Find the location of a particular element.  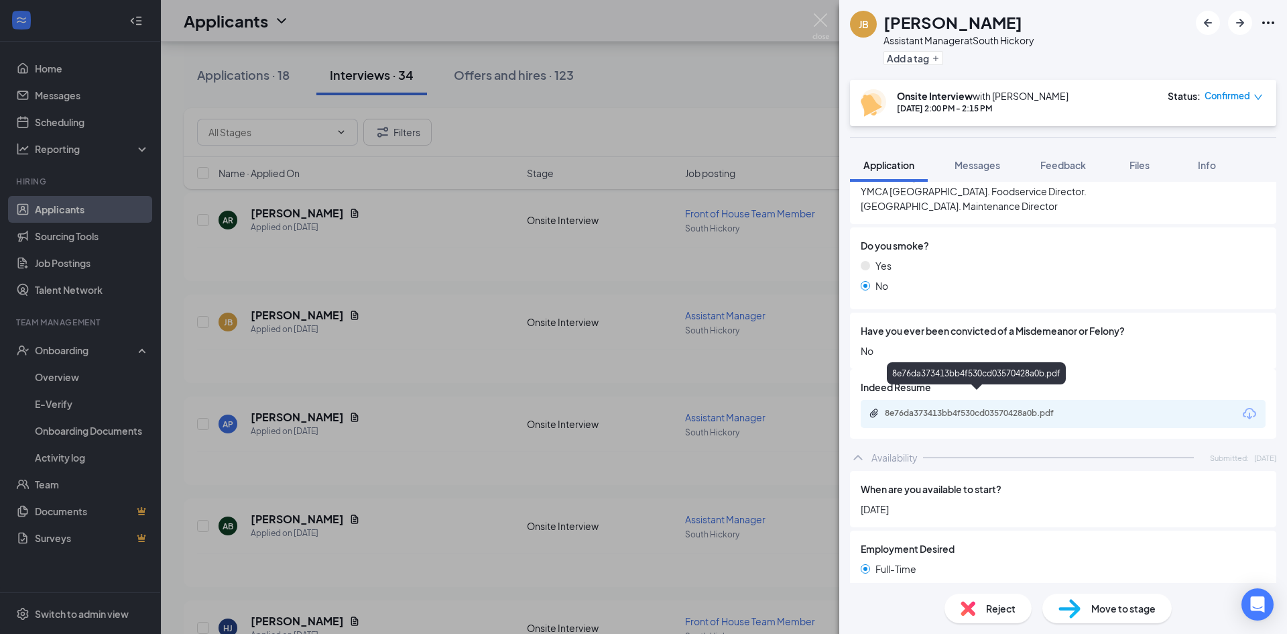

div: Status : is located at coordinates (1184, 96).